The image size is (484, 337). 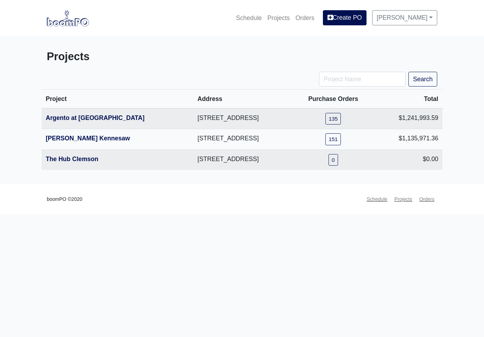 I want to click on th: Address, so click(x=243, y=99).